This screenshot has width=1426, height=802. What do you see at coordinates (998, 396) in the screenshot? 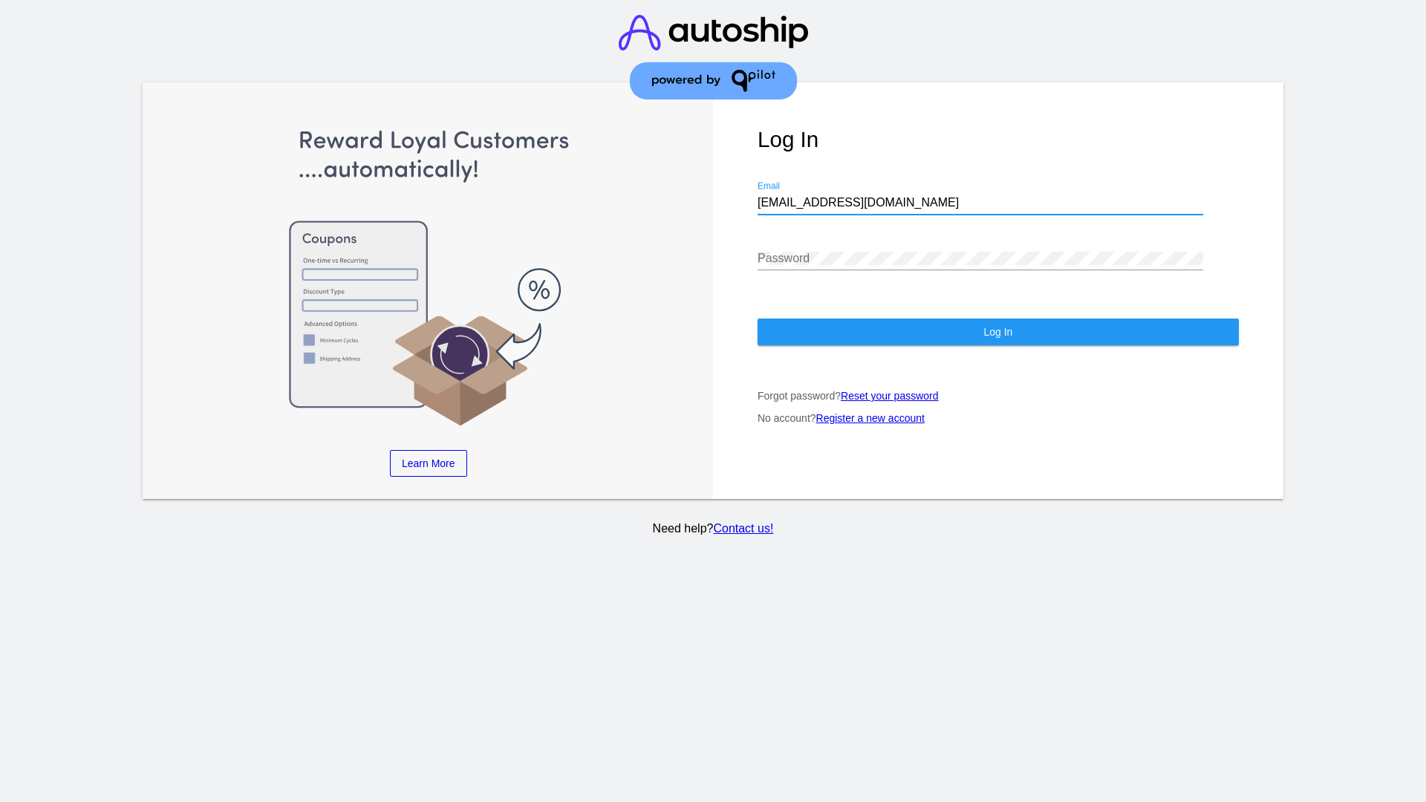
I see `p: Forgot password?` at bounding box center [998, 396].